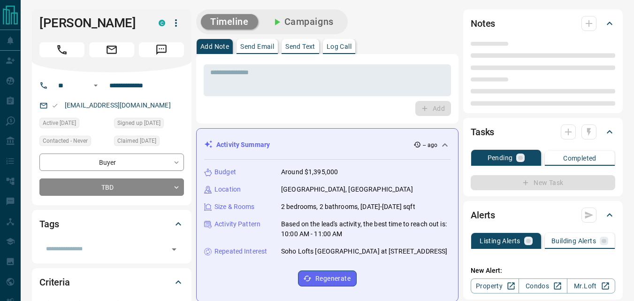  I want to click on p: New Alert:, so click(543, 270).